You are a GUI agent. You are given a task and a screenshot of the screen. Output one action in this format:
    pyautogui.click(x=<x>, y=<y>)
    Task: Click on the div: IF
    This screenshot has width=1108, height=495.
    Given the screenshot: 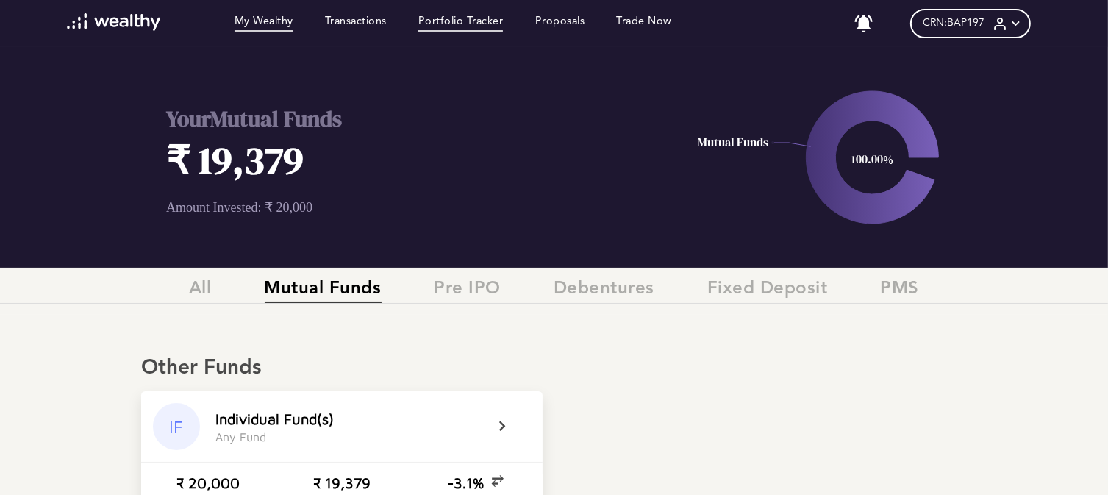 What is the action you would take?
    pyautogui.click(x=176, y=427)
    